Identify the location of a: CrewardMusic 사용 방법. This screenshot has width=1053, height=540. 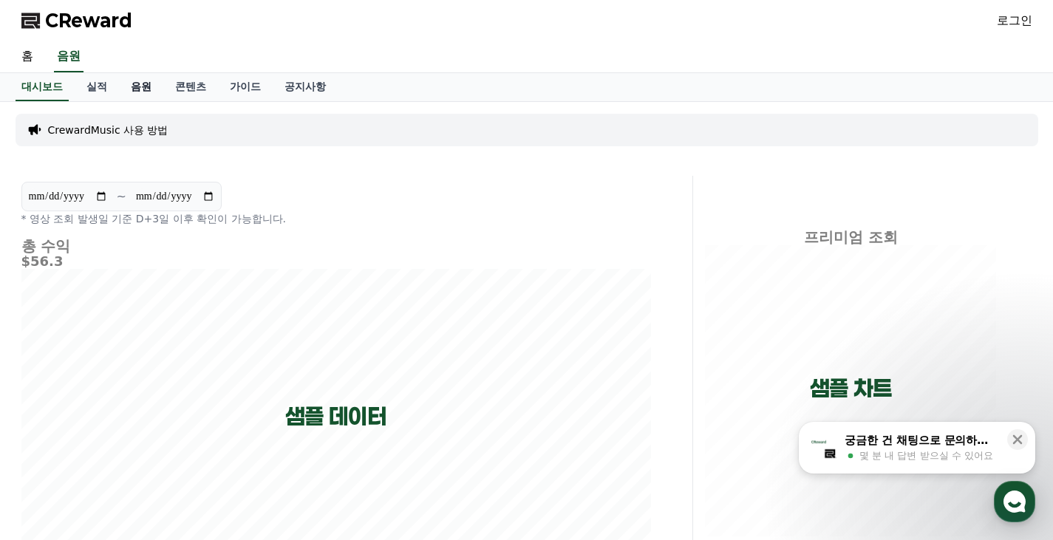
(108, 130).